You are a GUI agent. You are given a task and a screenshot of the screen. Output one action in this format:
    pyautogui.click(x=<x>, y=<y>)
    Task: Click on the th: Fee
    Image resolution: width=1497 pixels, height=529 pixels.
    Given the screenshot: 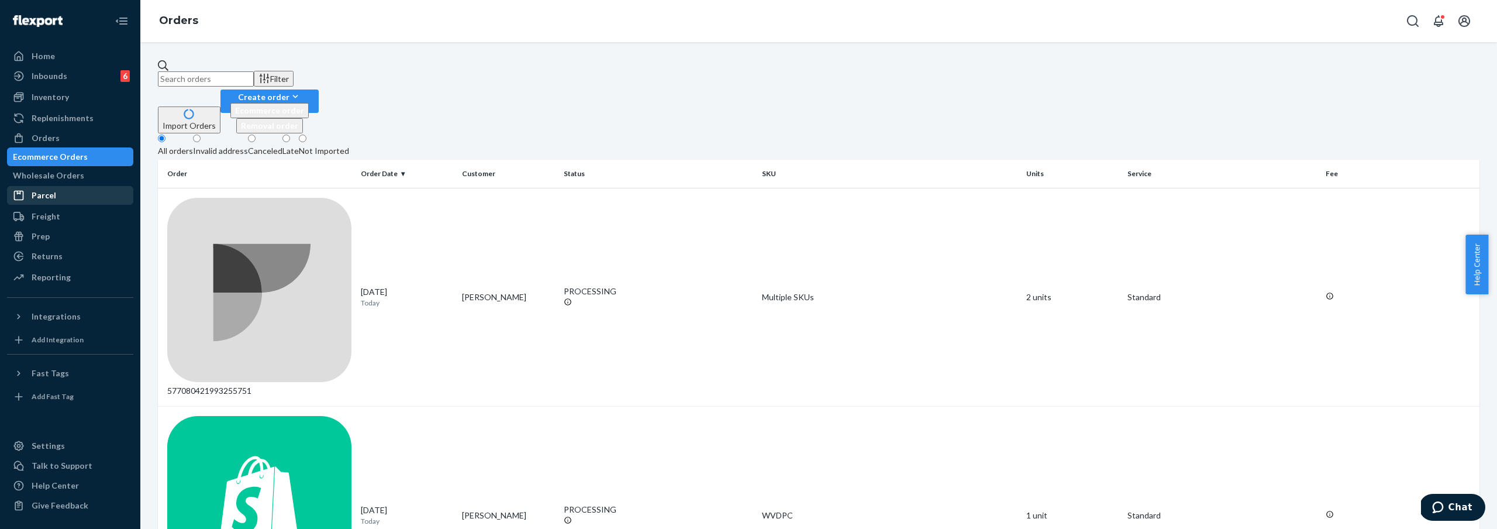 What is the action you would take?
    pyautogui.click(x=1400, y=174)
    